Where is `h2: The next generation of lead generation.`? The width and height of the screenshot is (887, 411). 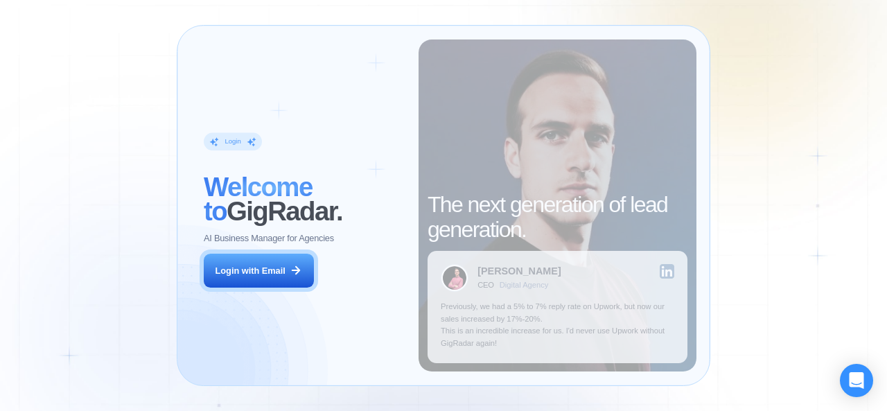 h2: The next generation of lead generation. is located at coordinates (557, 217).